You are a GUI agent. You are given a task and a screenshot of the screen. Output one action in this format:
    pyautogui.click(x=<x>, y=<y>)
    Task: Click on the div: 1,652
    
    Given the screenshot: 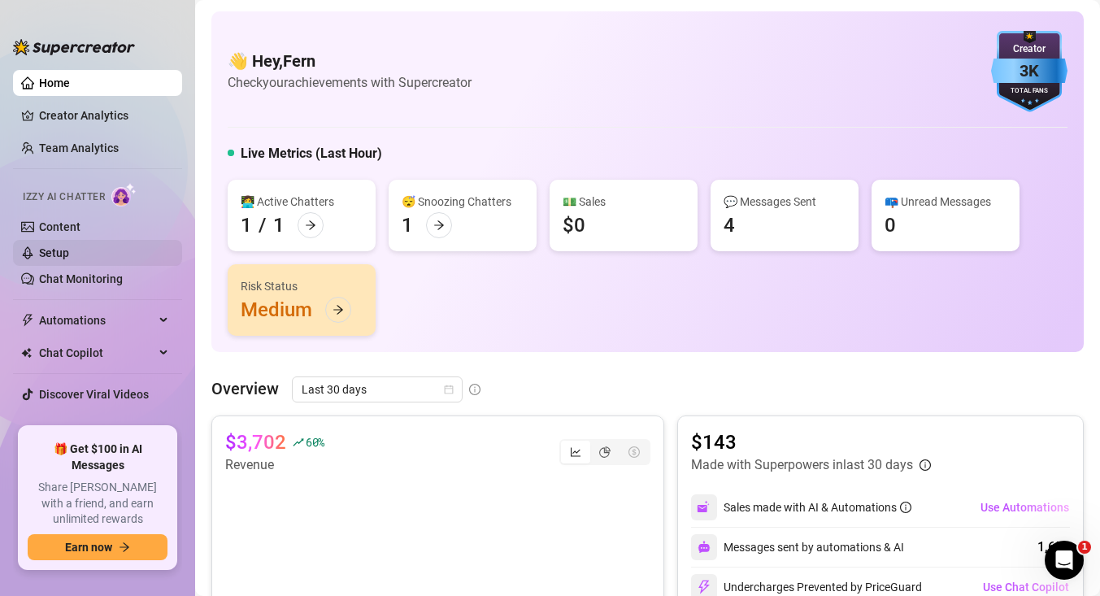 What is the action you would take?
    pyautogui.click(x=1054, y=547)
    